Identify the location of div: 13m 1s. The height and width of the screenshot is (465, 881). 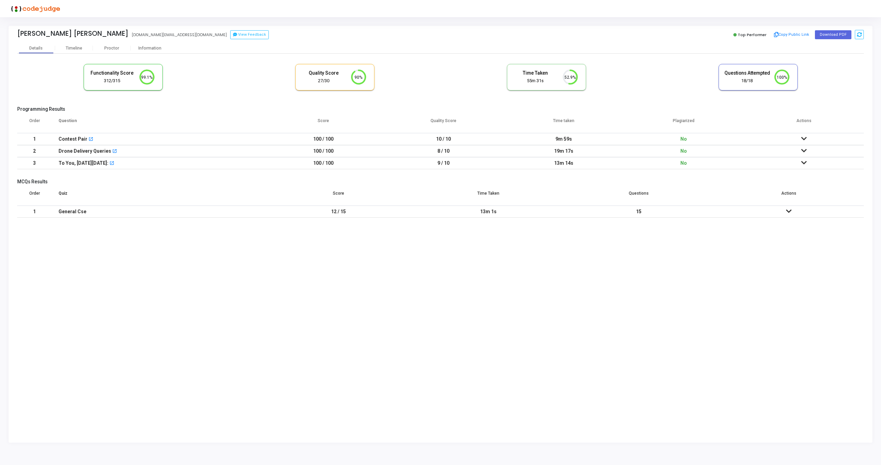
(488, 212).